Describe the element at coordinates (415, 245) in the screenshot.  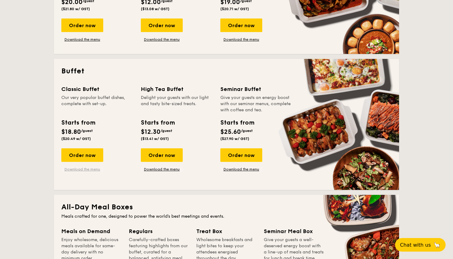
I see `span: Chat with us` at that location.